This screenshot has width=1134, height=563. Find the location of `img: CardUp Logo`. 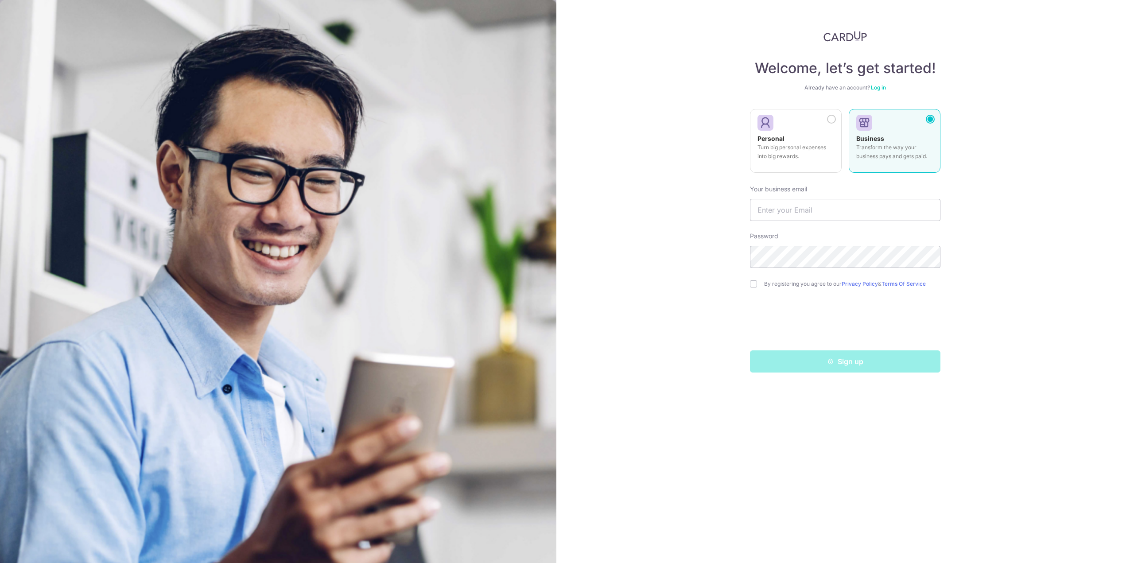

img: CardUp Logo is located at coordinates (845, 36).